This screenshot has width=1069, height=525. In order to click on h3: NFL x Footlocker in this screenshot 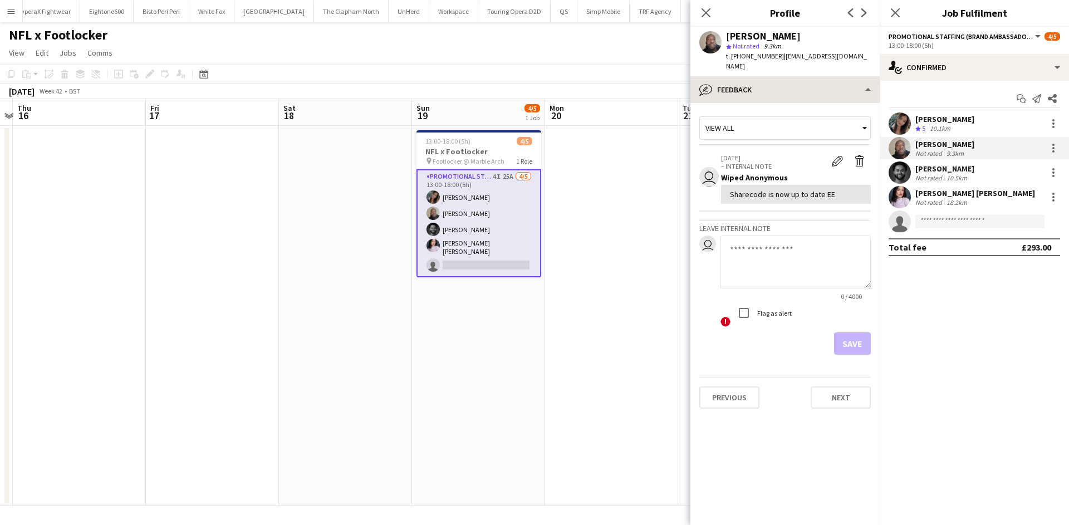, I will do `click(479, 151)`.